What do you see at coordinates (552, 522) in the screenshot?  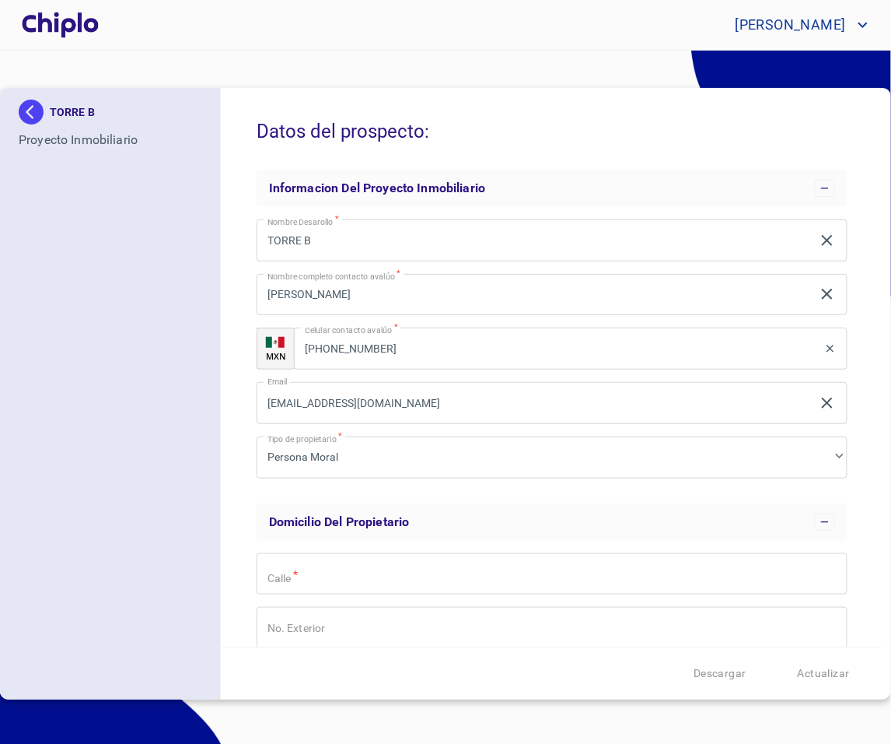 I see `div: Domicilio del Propietario` at bounding box center [552, 522].